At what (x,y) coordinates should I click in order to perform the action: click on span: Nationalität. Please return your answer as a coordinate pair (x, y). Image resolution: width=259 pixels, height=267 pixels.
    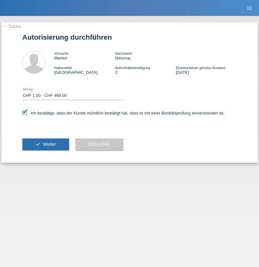
    Looking at the image, I should click on (63, 68).